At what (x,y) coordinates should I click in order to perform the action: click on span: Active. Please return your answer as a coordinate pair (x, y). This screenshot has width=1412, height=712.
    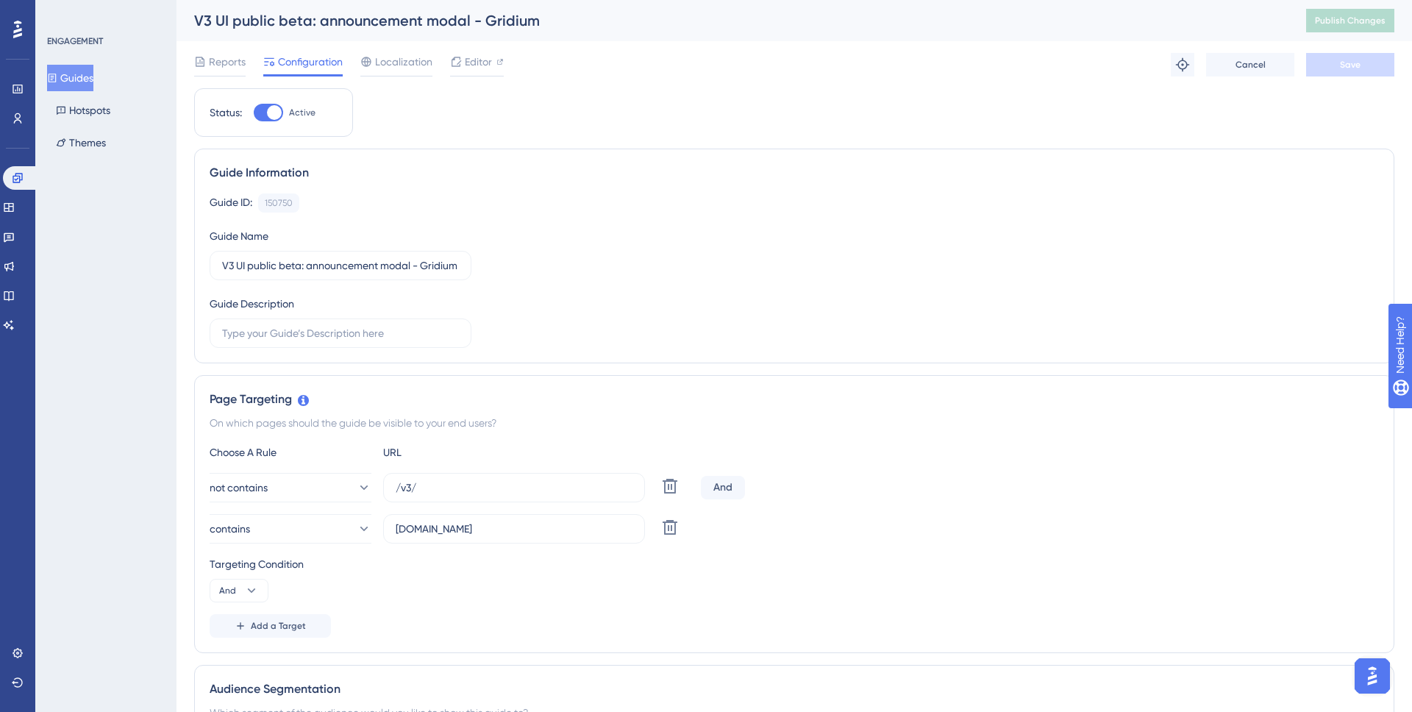
    Looking at the image, I should click on (302, 112).